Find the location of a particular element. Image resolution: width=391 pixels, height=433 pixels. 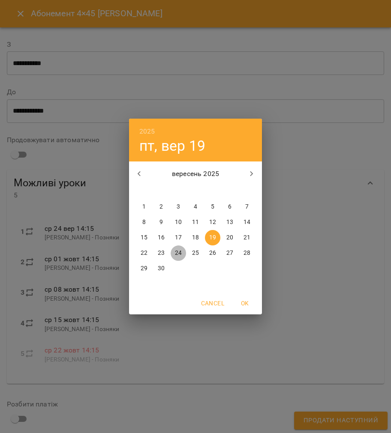

span: пт is located at coordinates (213, 191).